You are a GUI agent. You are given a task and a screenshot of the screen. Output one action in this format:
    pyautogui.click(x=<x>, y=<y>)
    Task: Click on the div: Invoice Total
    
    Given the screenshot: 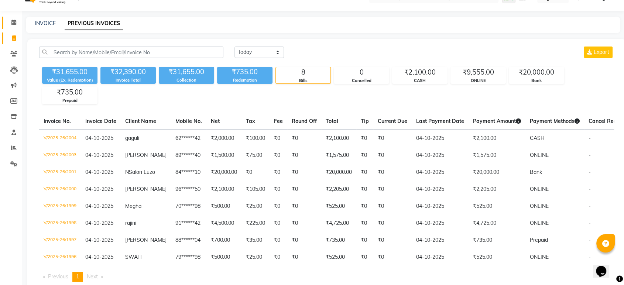 What is the action you would take?
    pyautogui.click(x=128, y=80)
    